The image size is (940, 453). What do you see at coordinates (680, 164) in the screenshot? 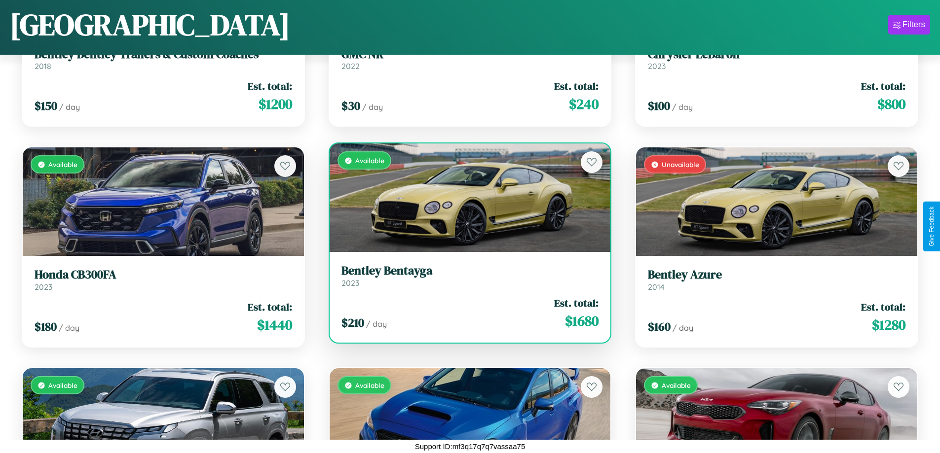
I see `span: Unavailable` at bounding box center [680, 164].